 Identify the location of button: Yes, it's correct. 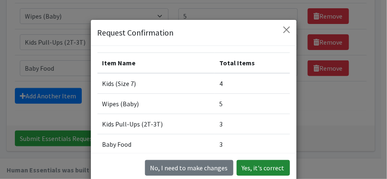
(263, 168).